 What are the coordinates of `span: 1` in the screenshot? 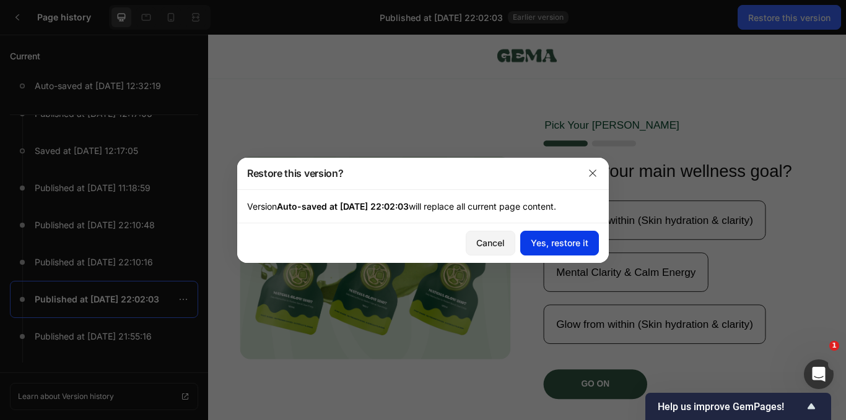 It's located at (834, 346).